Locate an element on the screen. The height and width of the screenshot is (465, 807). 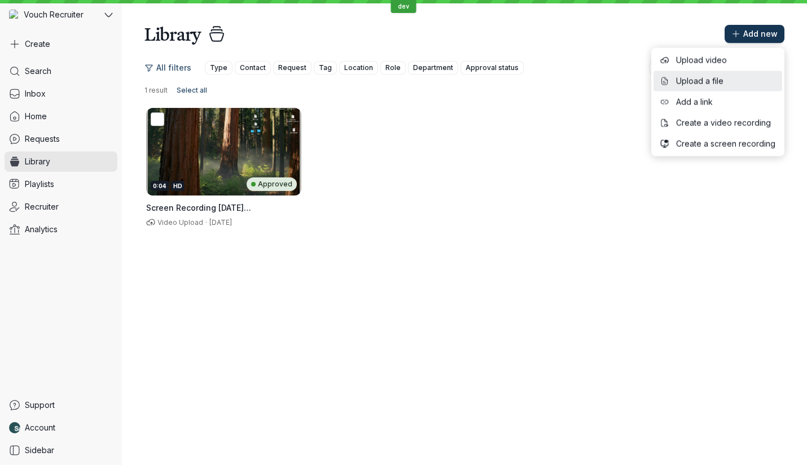
button: Role is located at coordinates (393, 68).